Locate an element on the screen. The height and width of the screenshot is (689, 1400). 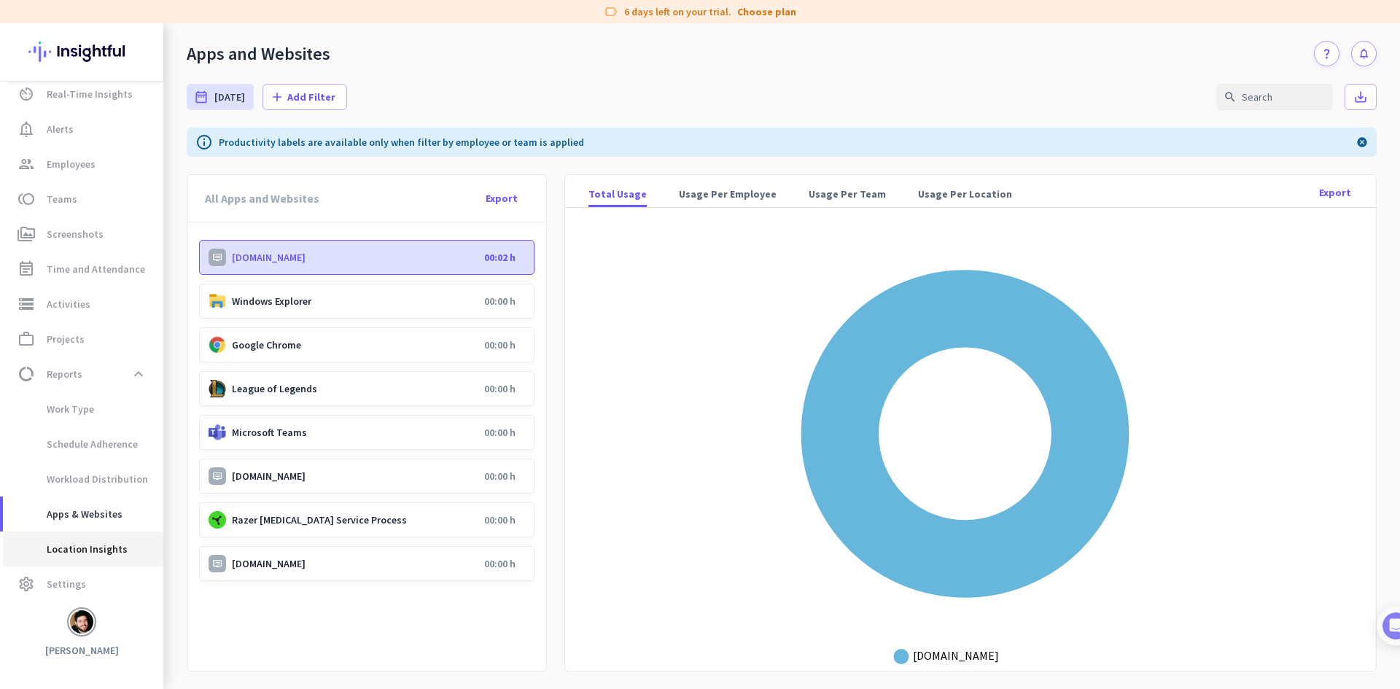
img: bc261c0527941c576bc518bdf8cc2a8574f43cb9.png is located at coordinates (217, 301).